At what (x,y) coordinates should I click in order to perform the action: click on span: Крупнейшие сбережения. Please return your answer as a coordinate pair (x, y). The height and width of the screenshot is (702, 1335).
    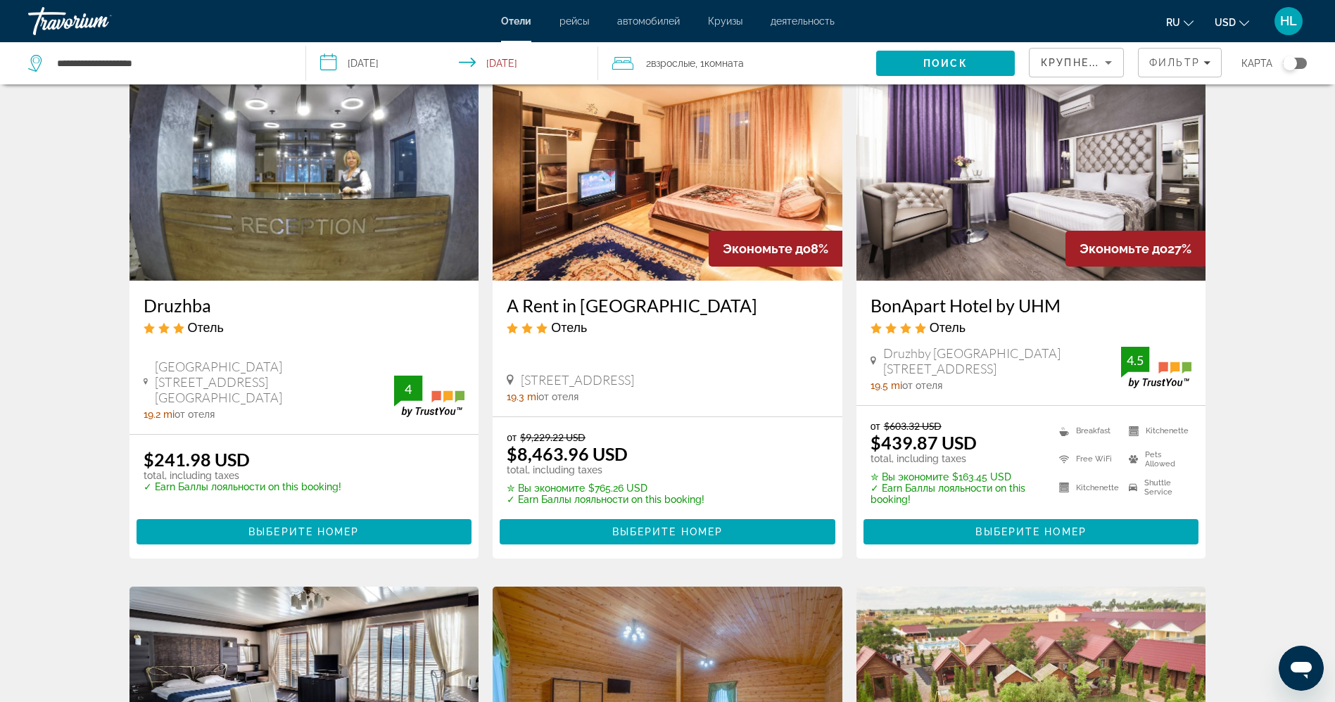
    Looking at the image, I should click on (1126, 63).